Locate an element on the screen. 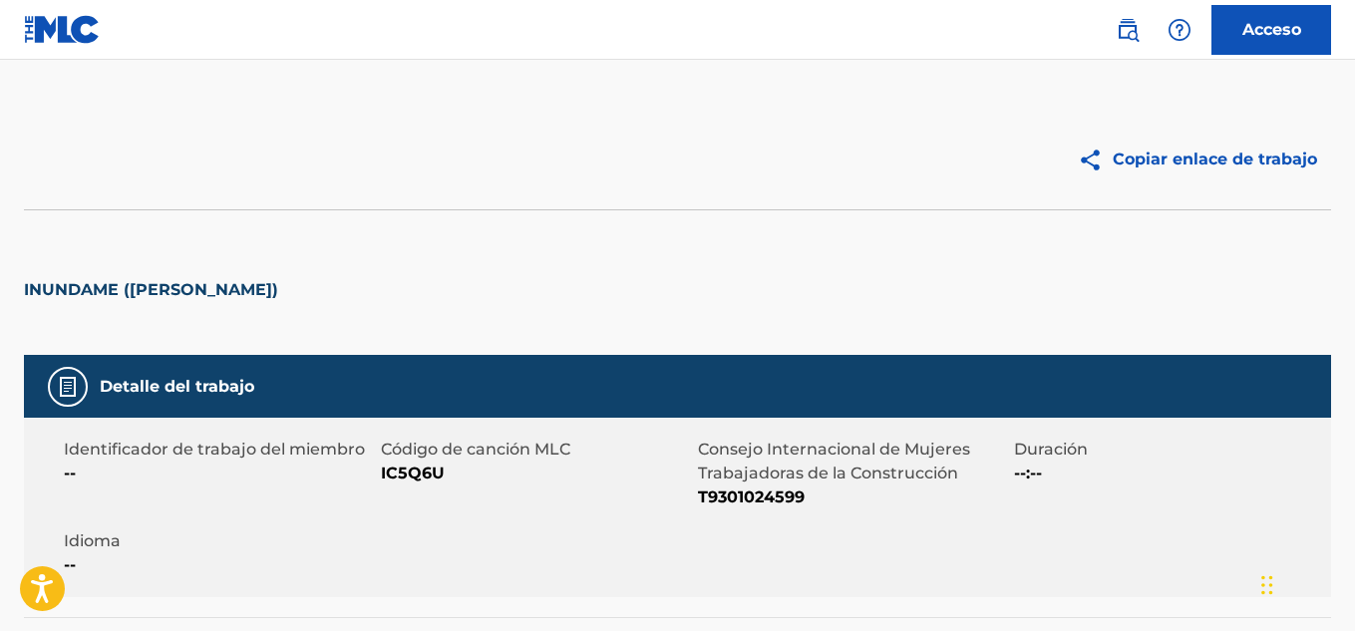 This screenshot has width=1355, height=631. img: Detalle del trabajo is located at coordinates (68, 387).